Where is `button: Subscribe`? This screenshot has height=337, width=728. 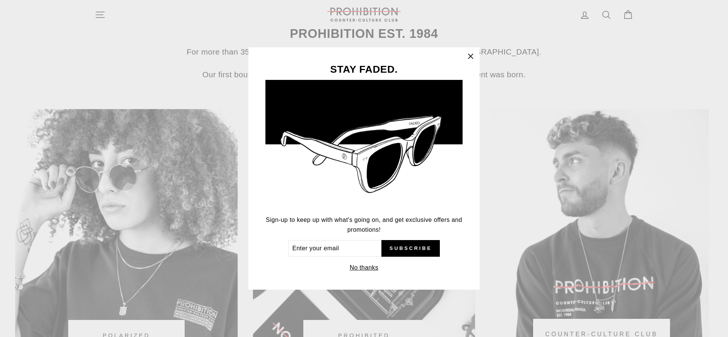 button: Subscribe is located at coordinates (411, 249).